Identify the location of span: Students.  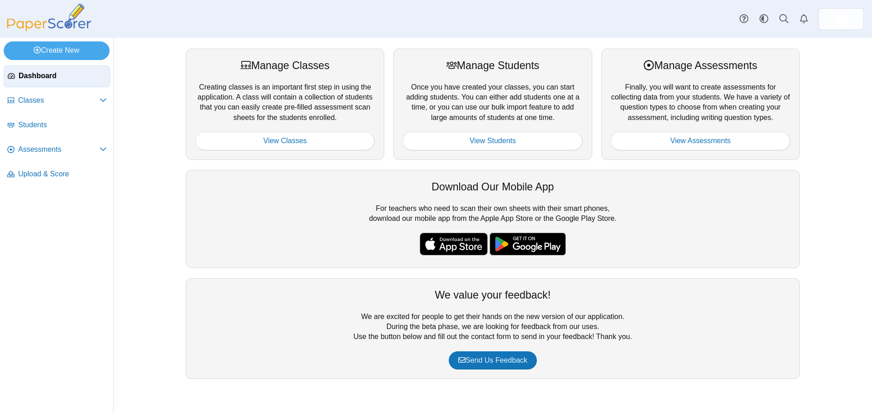
(62, 125).